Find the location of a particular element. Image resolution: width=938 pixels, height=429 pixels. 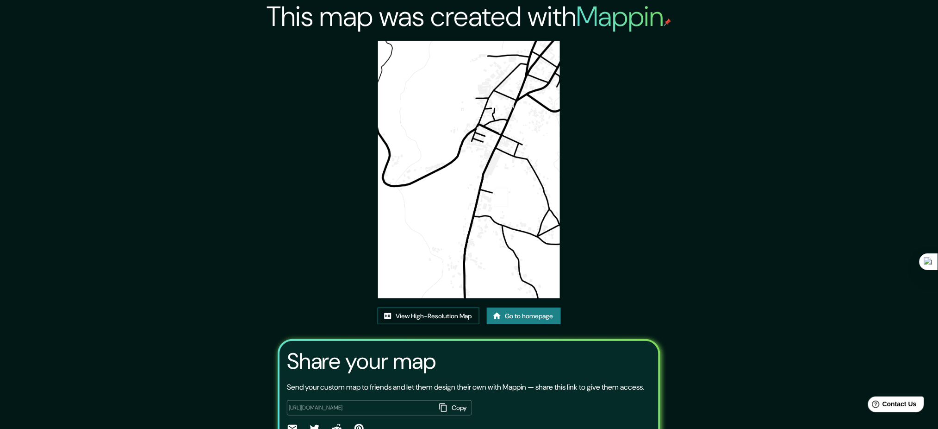

h3: Share your map is located at coordinates (361, 361).